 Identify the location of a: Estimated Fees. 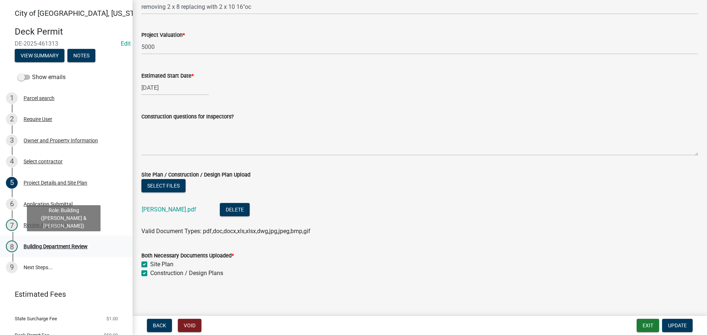
(63, 294).